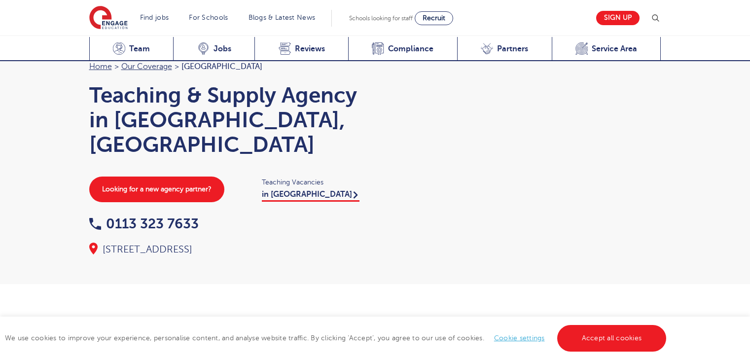 The height and width of the screenshot is (360, 750). What do you see at coordinates (310, 49) in the screenshot?
I see `span: Reviews` at bounding box center [310, 49].